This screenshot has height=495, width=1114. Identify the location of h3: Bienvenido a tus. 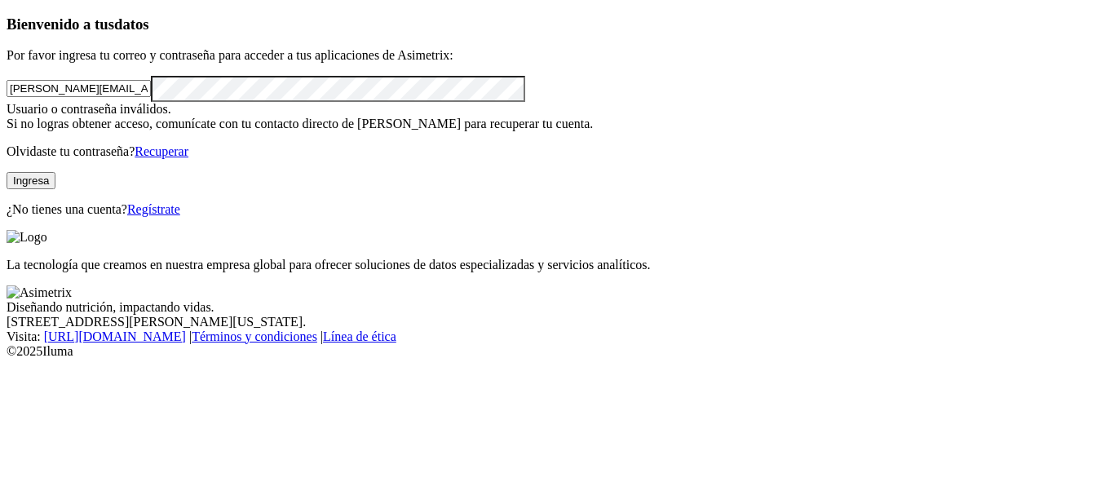
(557, 24).